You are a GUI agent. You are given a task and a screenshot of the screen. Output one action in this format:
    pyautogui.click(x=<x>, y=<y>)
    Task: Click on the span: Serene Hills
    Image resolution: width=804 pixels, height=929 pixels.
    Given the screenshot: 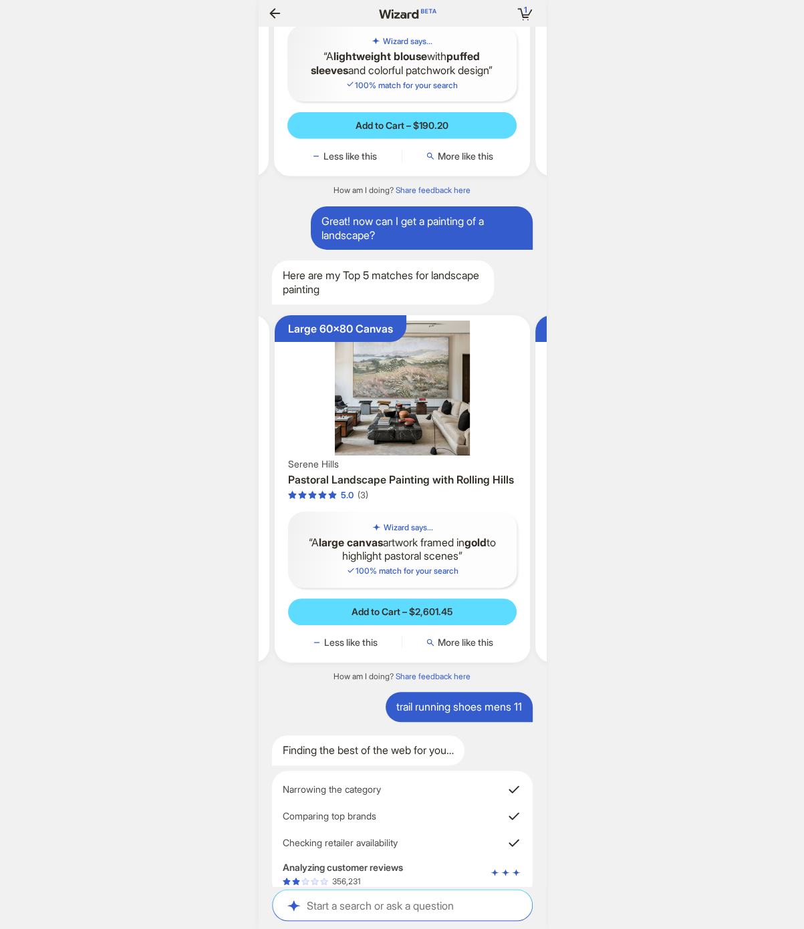 What is the action you would take?
    pyautogui.click(x=313, y=464)
    